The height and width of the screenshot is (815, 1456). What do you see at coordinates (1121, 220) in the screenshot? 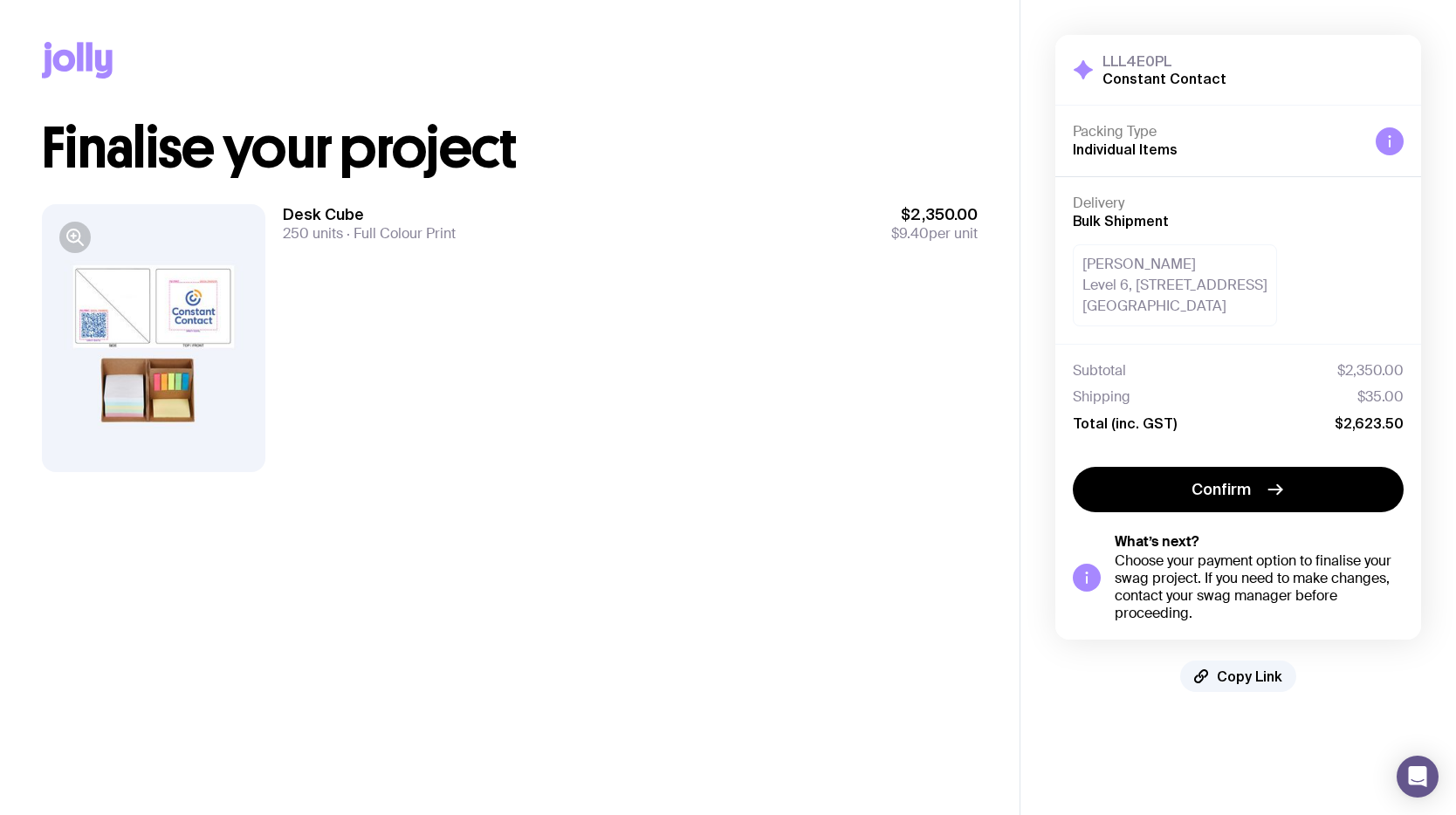
I see `span: Bulk Shipment` at bounding box center [1121, 220].